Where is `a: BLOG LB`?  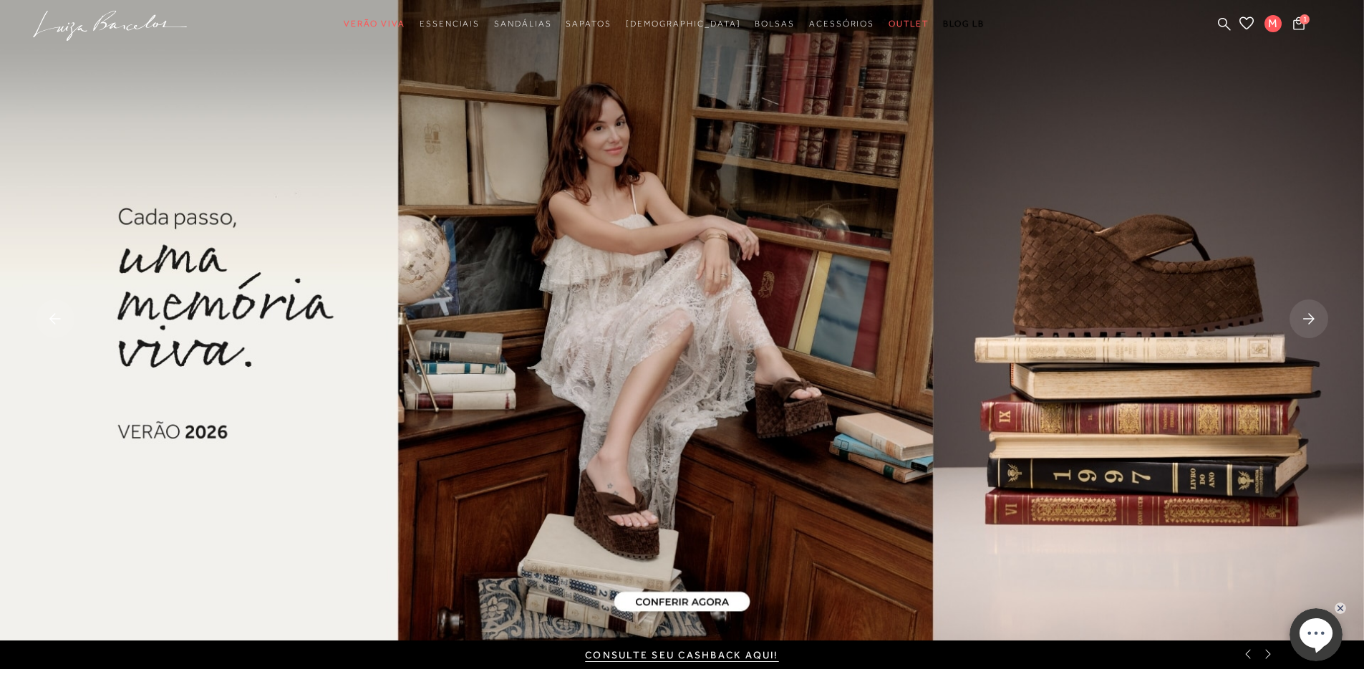
a: BLOG LB is located at coordinates (964, 24).